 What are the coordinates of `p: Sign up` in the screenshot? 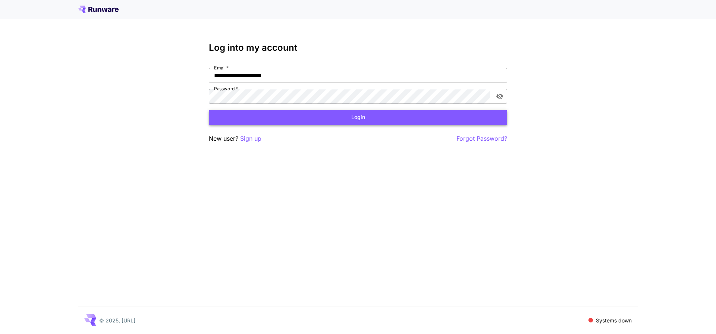 It's located at (250, 138).